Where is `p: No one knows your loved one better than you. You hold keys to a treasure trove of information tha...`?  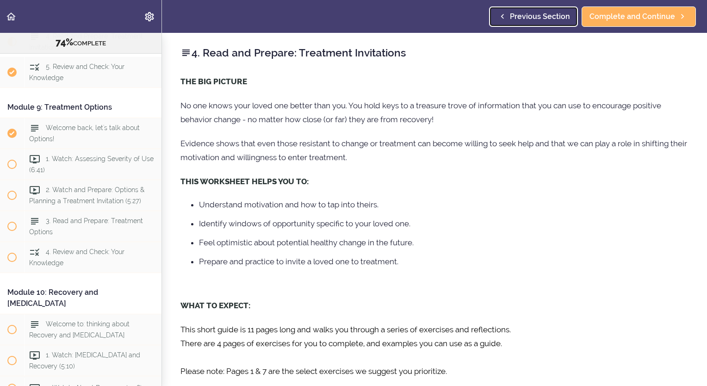 p: No one knows your loved one better than you. You hold keys to a treasure trove of information tha... is located at coordinates (434, 112).